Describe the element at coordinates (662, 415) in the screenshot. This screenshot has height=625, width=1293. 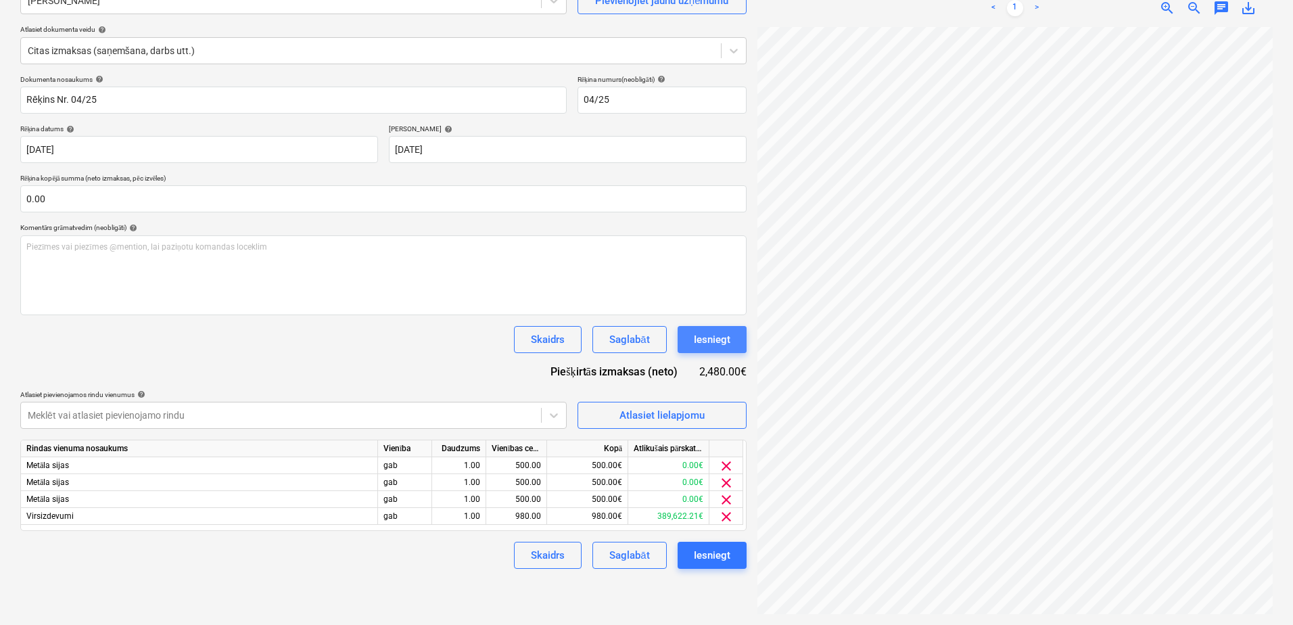
I see `div: Atlasiet lielapjomu` at that location.